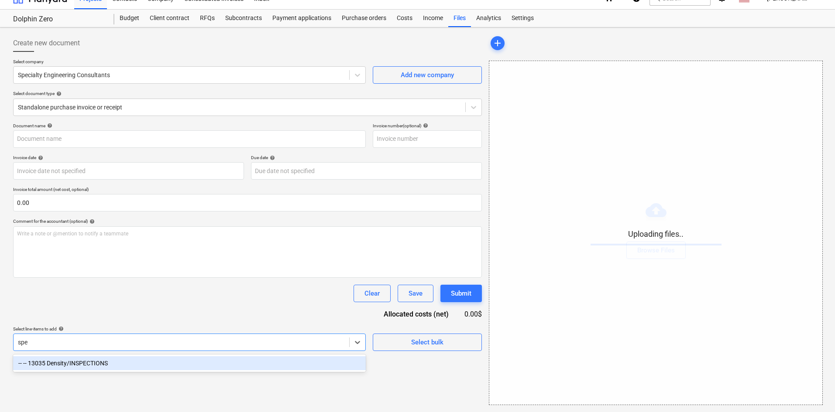 This screenshot has height=412, width=835. What do you see at coordinates (129, 18) in the screenshot?
I see `div: Budget` at bounding box center [129, 18].